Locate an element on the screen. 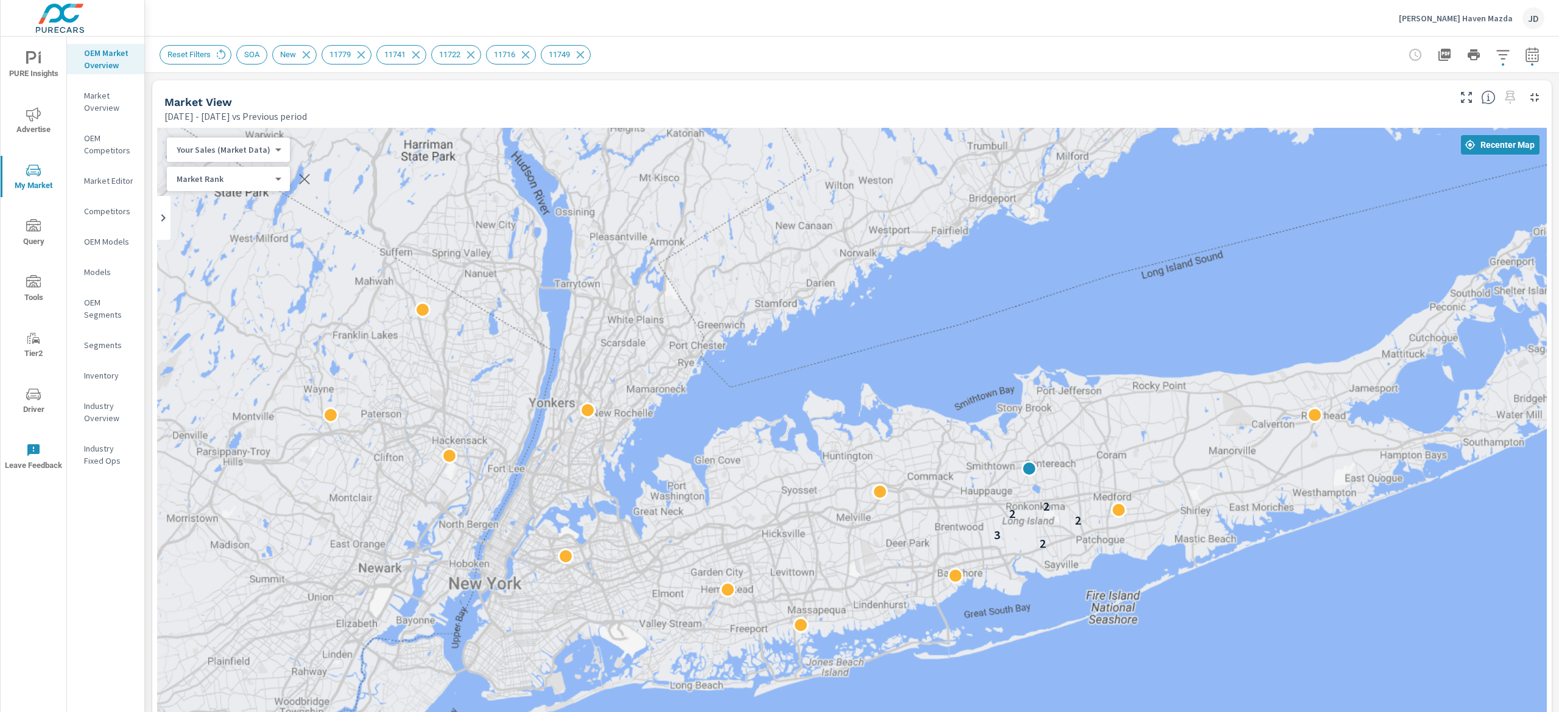 The image size is (1559, 712). p: Industry Fixed Ops is located at coordinates (109, 455).